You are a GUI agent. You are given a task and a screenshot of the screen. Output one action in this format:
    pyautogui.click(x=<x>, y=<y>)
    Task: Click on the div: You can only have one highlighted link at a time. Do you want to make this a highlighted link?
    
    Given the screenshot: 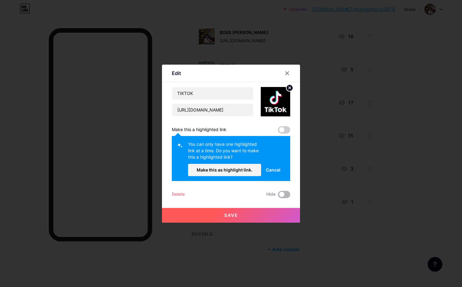 What is the action you would take?
    pyautogui.click(x=225, y=152)
    